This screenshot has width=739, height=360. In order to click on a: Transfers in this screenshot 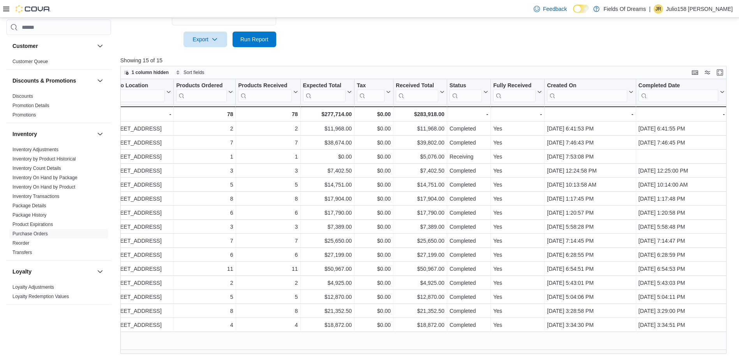, I will do `click(22, 253)`.